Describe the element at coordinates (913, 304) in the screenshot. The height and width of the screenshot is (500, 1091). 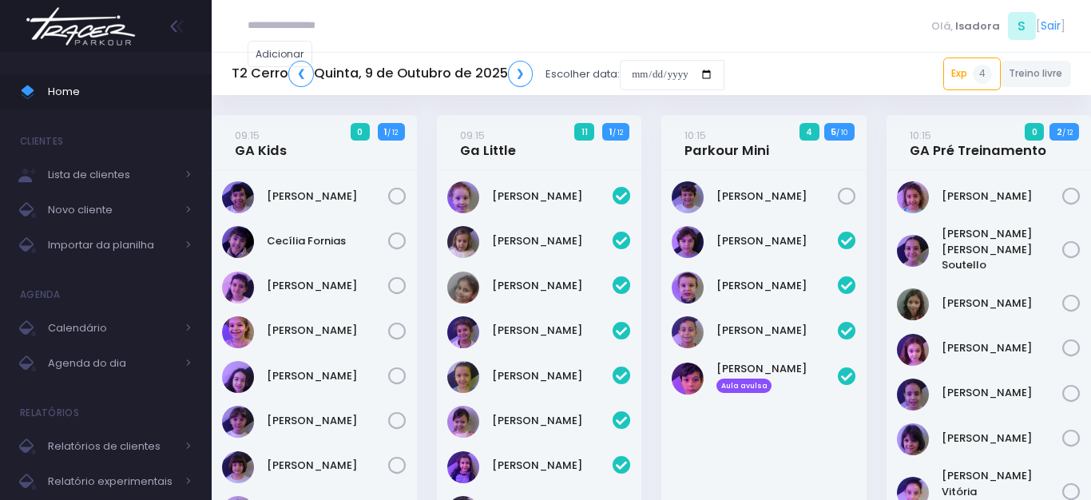
I see `img: Julia de Campos Munhoz` at that location.